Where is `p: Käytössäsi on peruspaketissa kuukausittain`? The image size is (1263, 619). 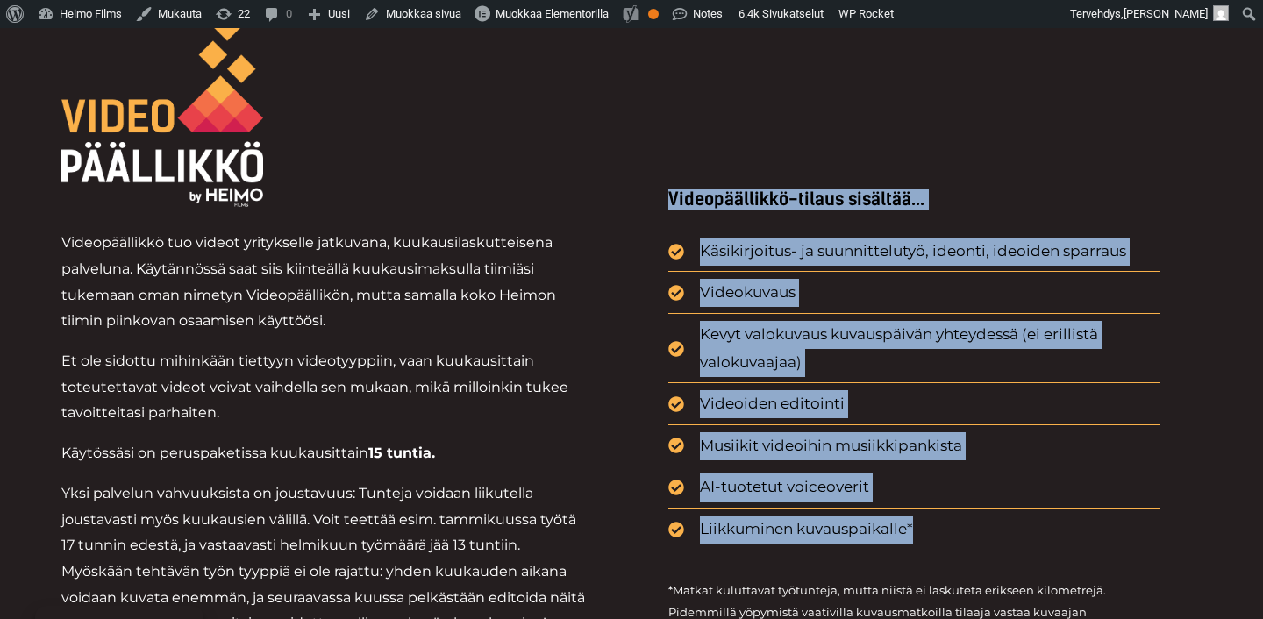 p: Käytössäsi on peruspaketissa kuukausittain is located at coordinates (326, 454).